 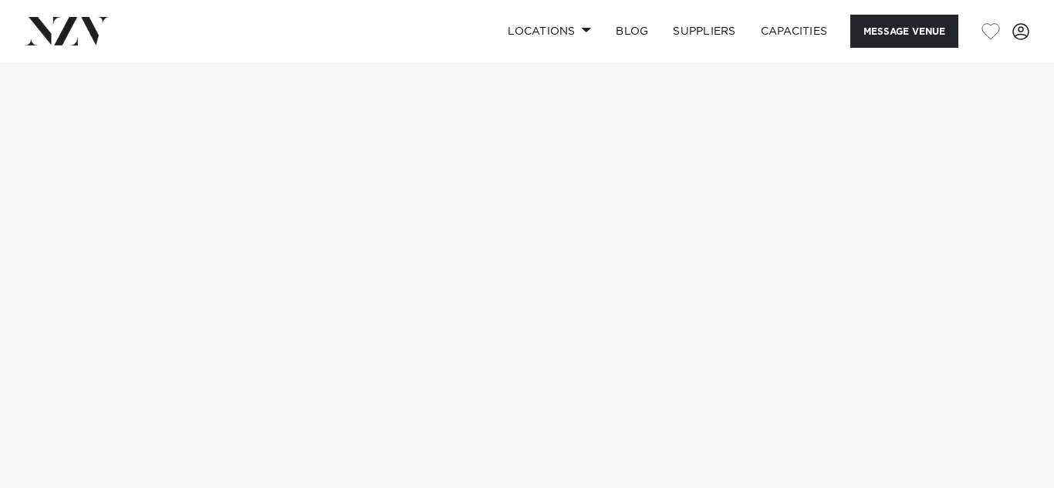 What do you see at coordinates (549, 31) in the screenshot?
I see `a: Locations` at bounding box center [549, 31].